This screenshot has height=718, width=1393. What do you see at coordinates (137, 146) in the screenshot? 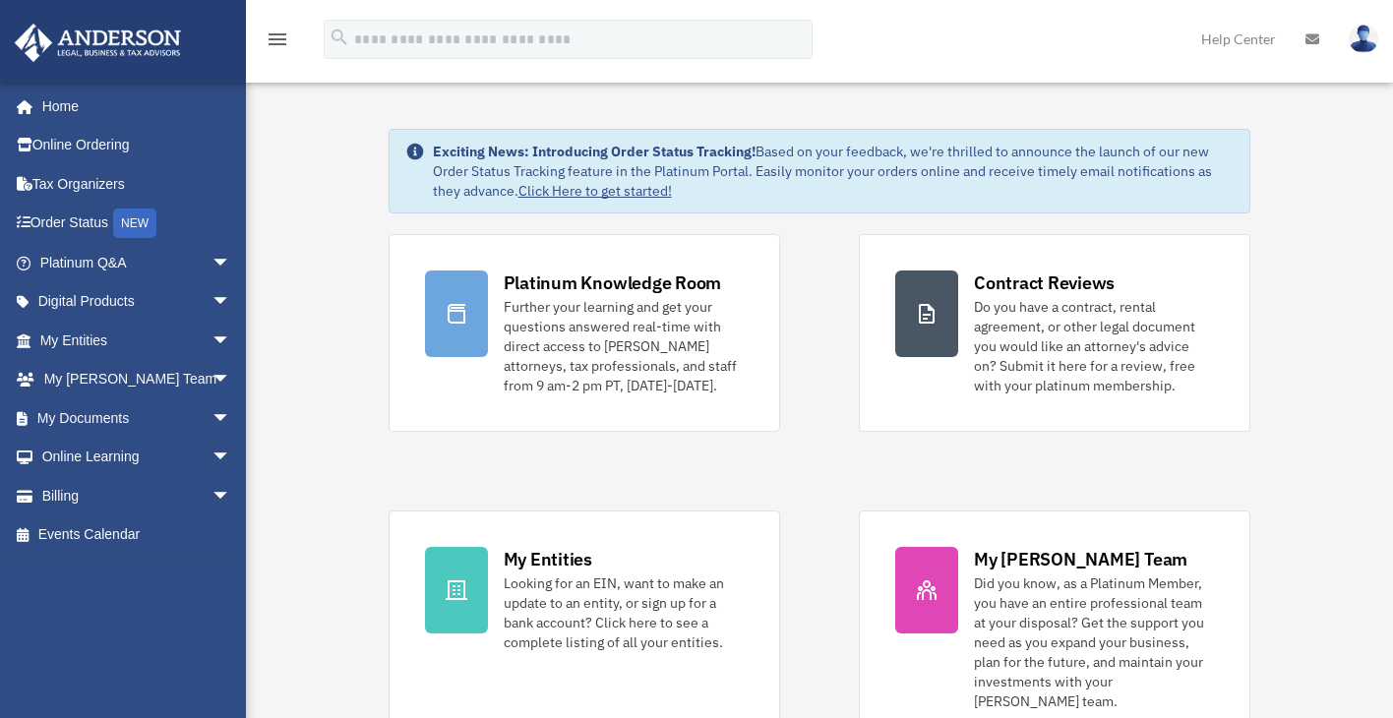
I see `a: Online Ordering` at bounding box center [137, 146].